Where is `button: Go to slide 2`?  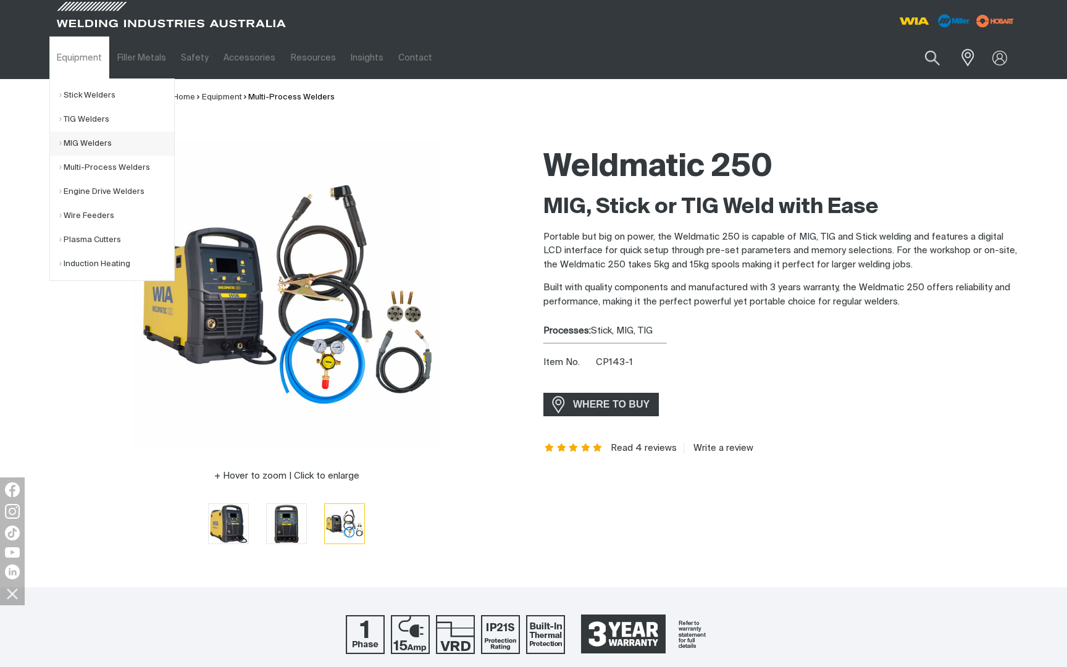
button: Go to slide 2 is located at coordinates (287, 524).